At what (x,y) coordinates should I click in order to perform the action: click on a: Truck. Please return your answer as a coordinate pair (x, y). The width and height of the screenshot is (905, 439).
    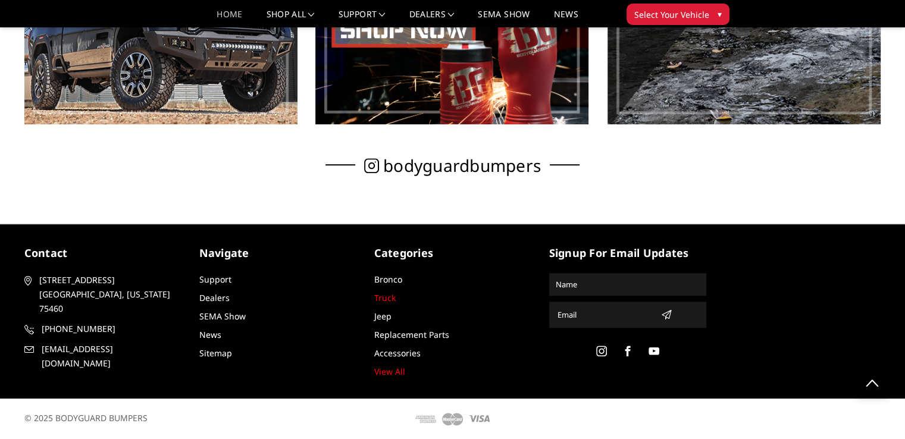
    Looking at the image, I should click on (385, 297).